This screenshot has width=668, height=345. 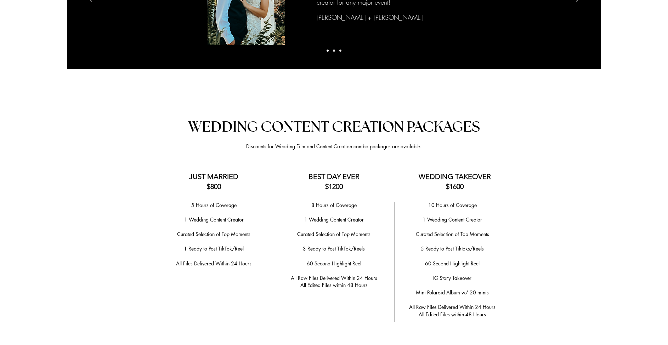 What do you see at coordinates (452, 249) in the screenshot?
I see `span: 5 Ready to Post Tiktoks/Reels` at bounding box center [452, 249].